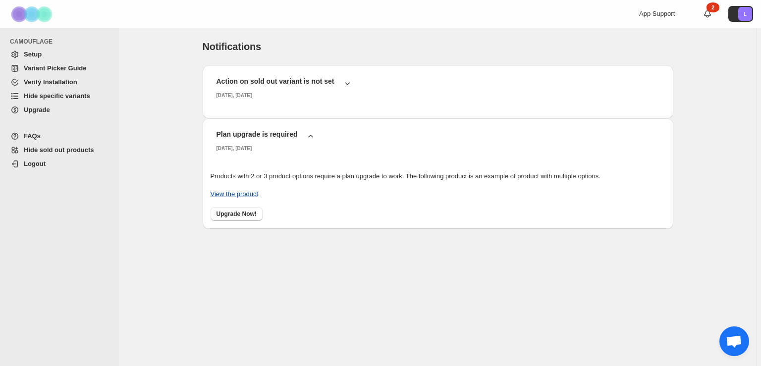  I want to click on a: Variant Picker Guide, so click(59, 68).